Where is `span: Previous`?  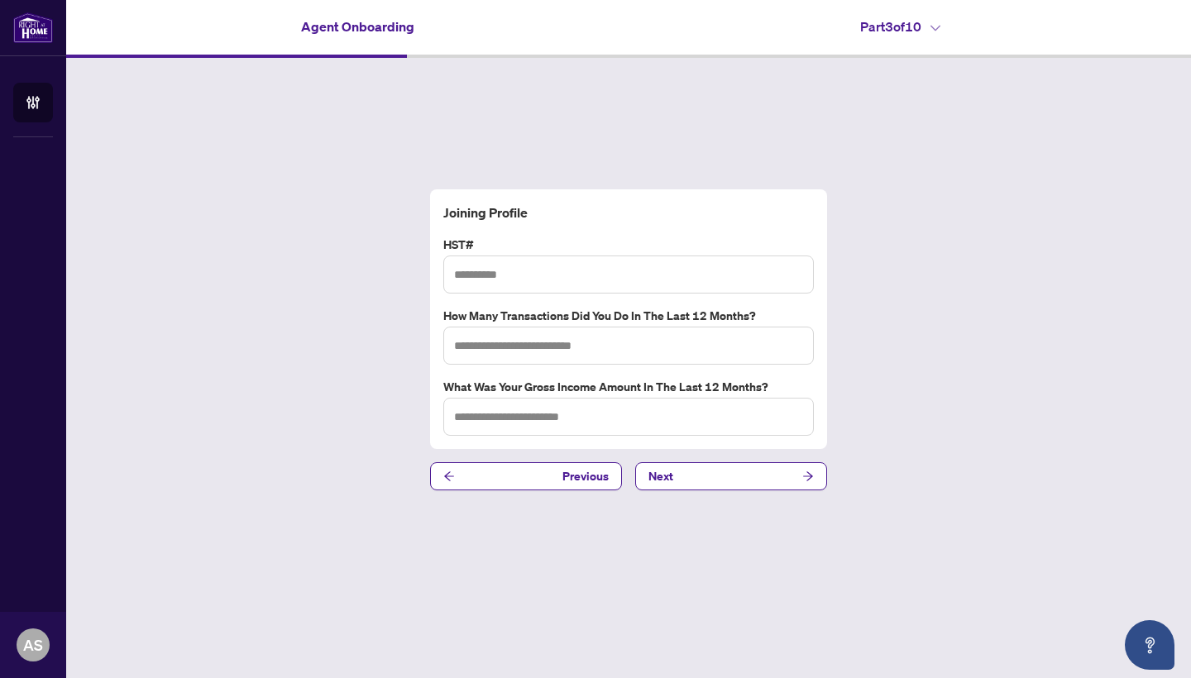 span: Previous is located at coordinates (585, 476).